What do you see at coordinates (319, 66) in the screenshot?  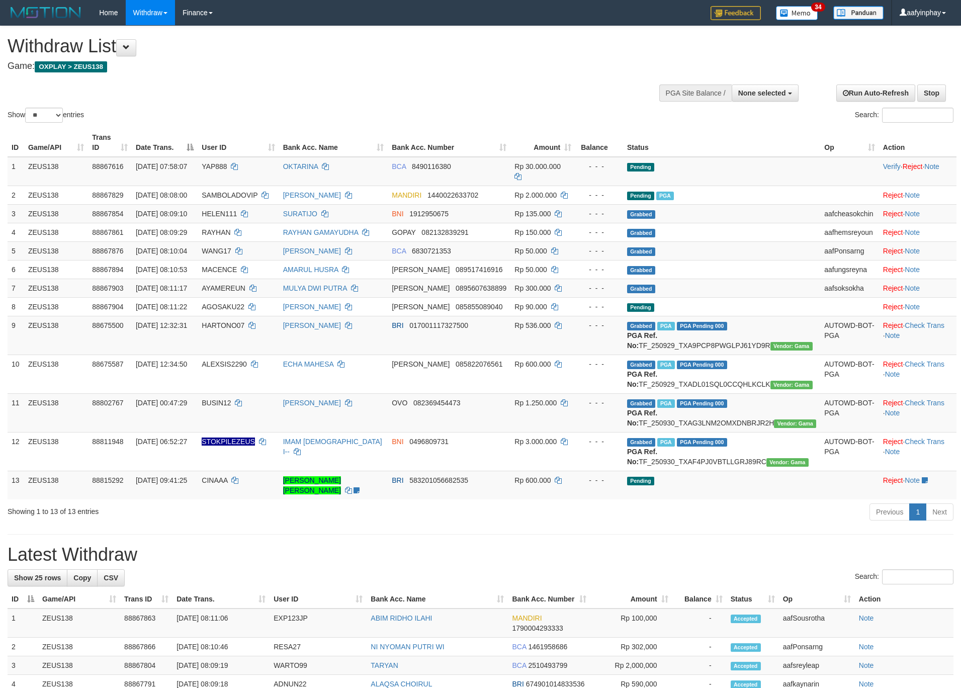 I see `h4: Game:` at bounding box center [319, 66].